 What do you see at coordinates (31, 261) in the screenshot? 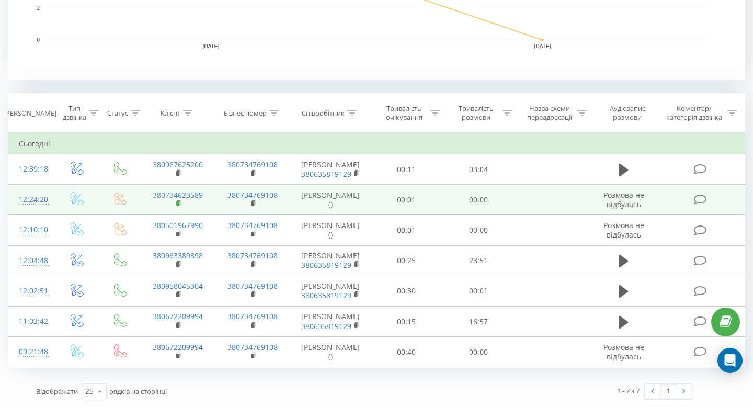
I see `div: 12:04:48` at bounding box center [31, 261].